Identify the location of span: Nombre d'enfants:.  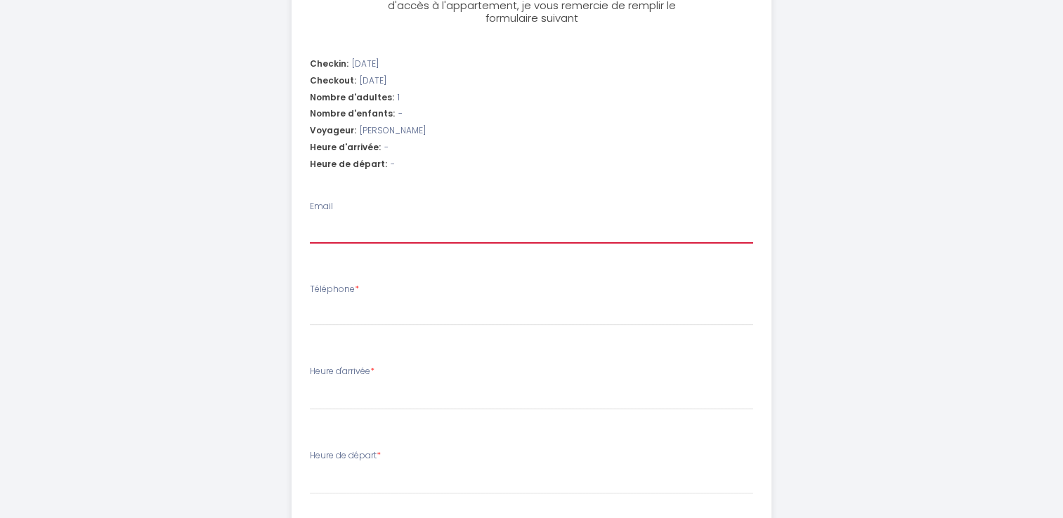
(352, 114).